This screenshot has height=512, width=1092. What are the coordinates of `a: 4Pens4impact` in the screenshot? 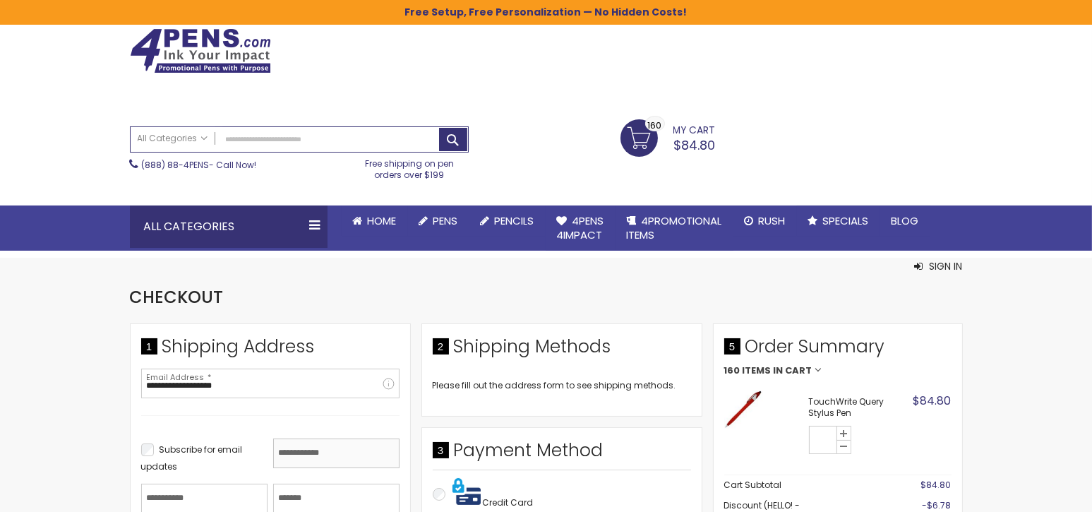 It's located at (580, 228).